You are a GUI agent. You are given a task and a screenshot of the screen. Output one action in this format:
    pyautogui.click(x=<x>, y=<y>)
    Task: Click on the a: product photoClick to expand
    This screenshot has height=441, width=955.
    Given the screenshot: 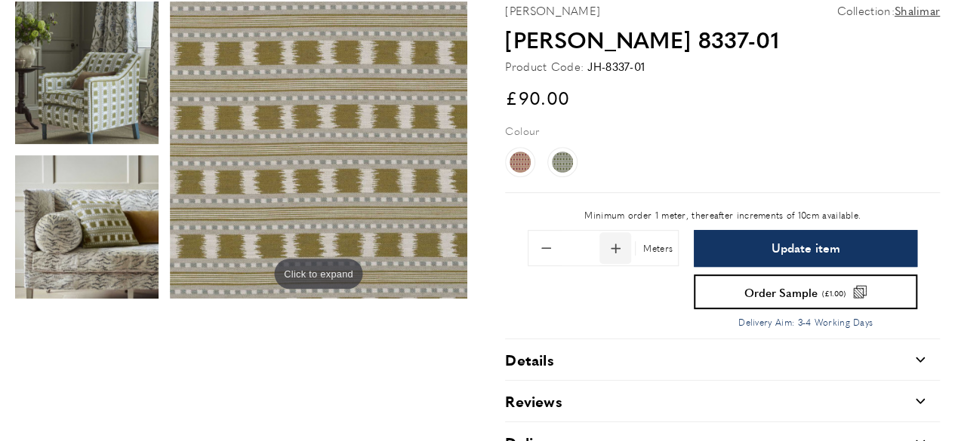 What is the action you would take?
    pyautogui.click(x=318, y=150)
    